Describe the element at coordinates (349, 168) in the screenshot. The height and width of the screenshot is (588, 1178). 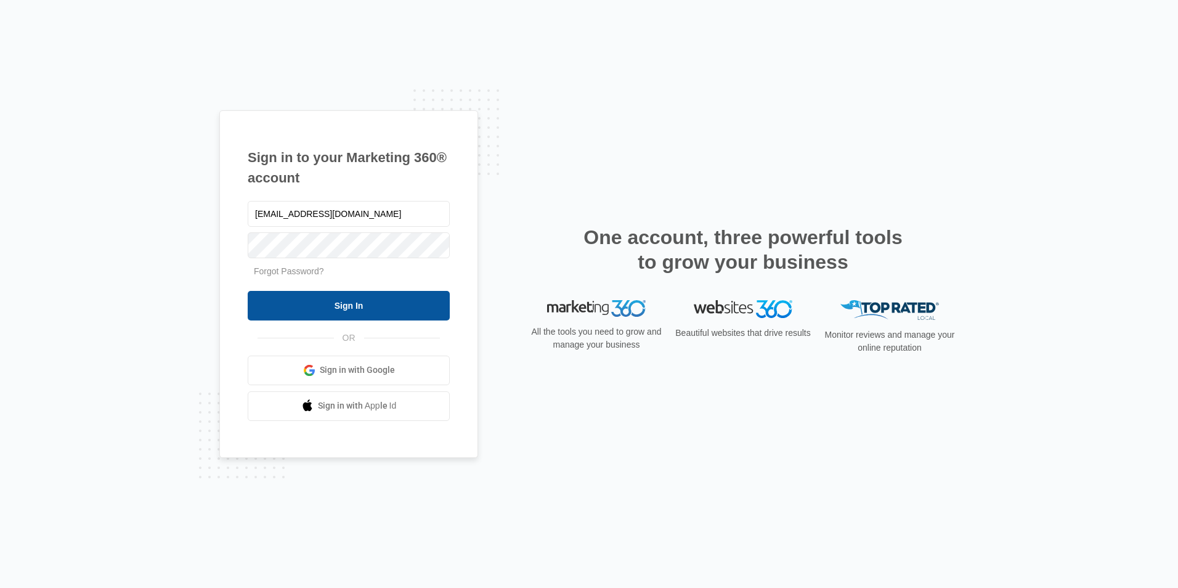
I see `h1: Sign in to your Marketing 360® account` at that location.